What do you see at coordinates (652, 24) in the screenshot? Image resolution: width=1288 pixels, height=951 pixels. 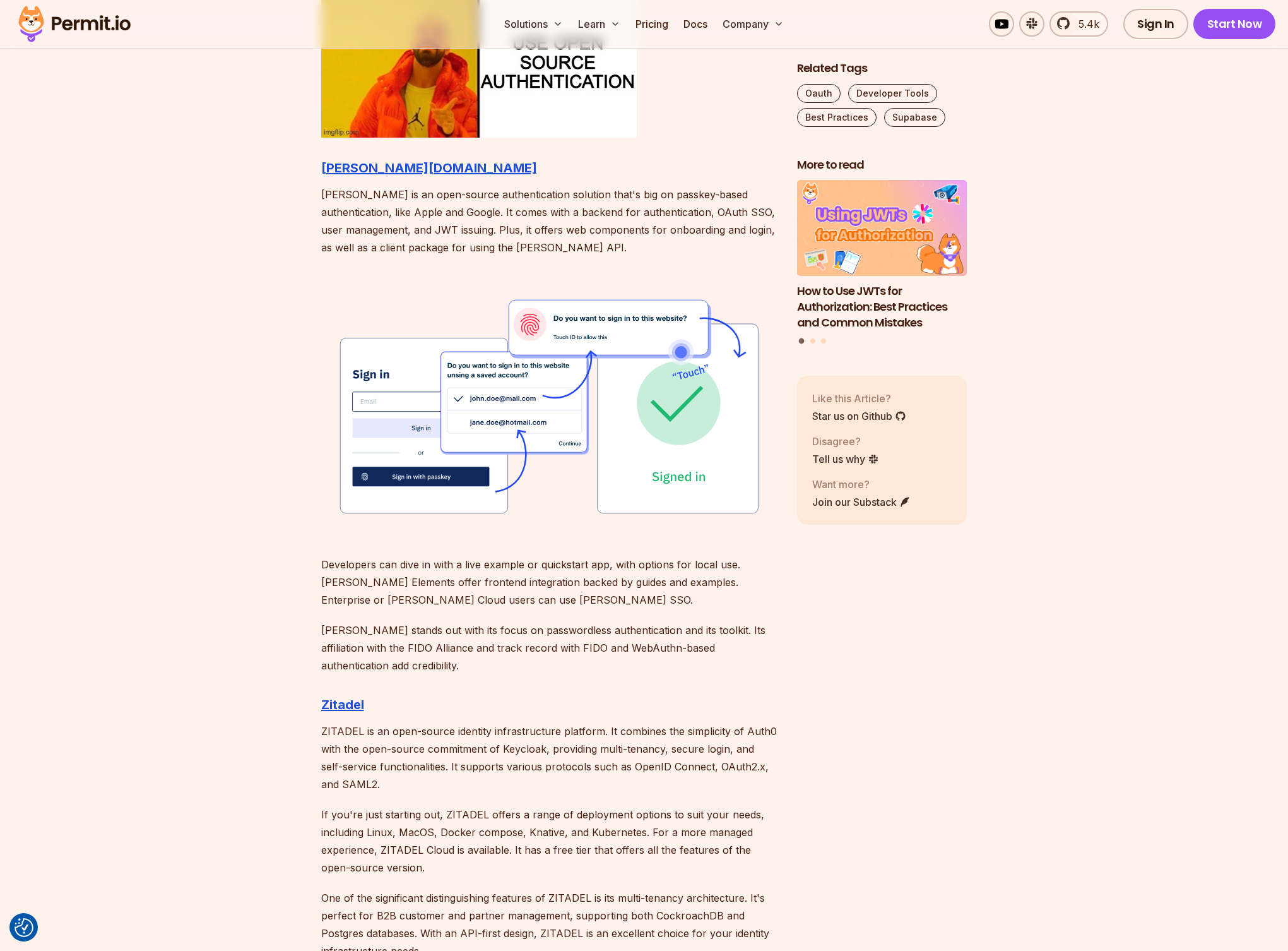 I see `a: Pricing` at bounding box center [652, 24].